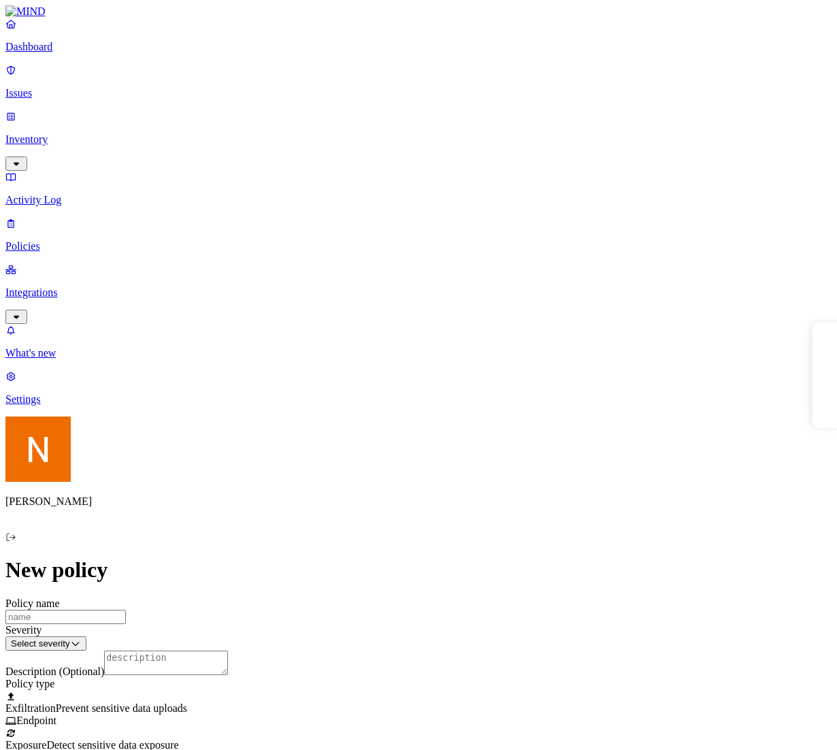  What do you see at coordinates (419, 35) in the screenshot?
I see `a: Dashboard` at bounding box center [419, 35].